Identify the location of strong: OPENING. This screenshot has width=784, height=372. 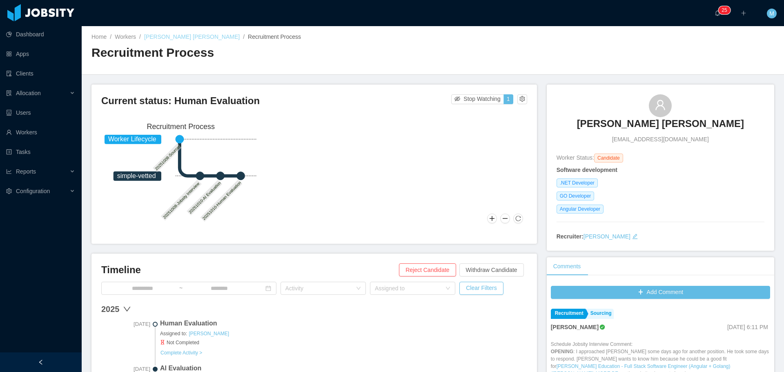
(562, 352).